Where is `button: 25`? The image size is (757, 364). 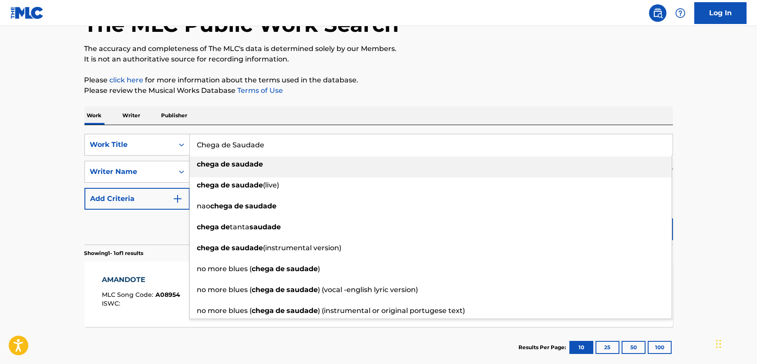 button: 25 is located at coordinates (607, 347).